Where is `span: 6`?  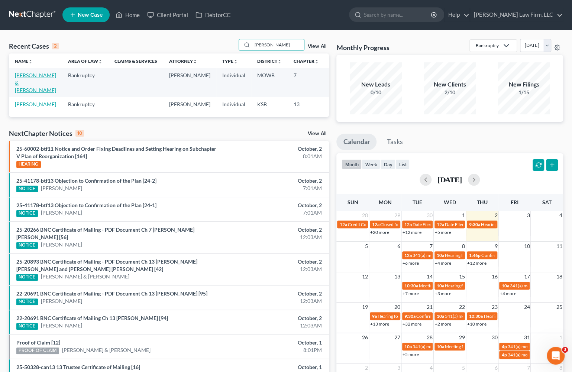 span: 6 is located at coordinates (399, 246).